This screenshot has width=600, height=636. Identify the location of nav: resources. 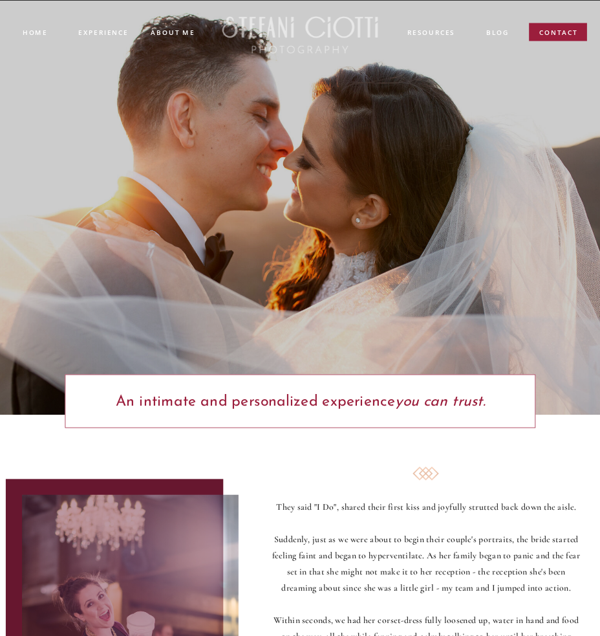
(432, 34).